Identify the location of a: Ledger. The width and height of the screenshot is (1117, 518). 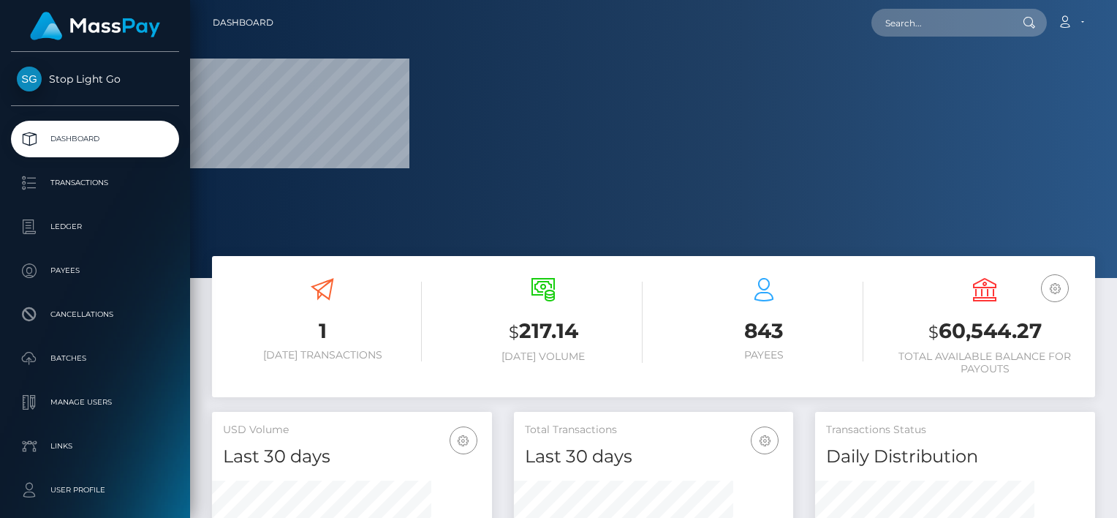
(95, 227).